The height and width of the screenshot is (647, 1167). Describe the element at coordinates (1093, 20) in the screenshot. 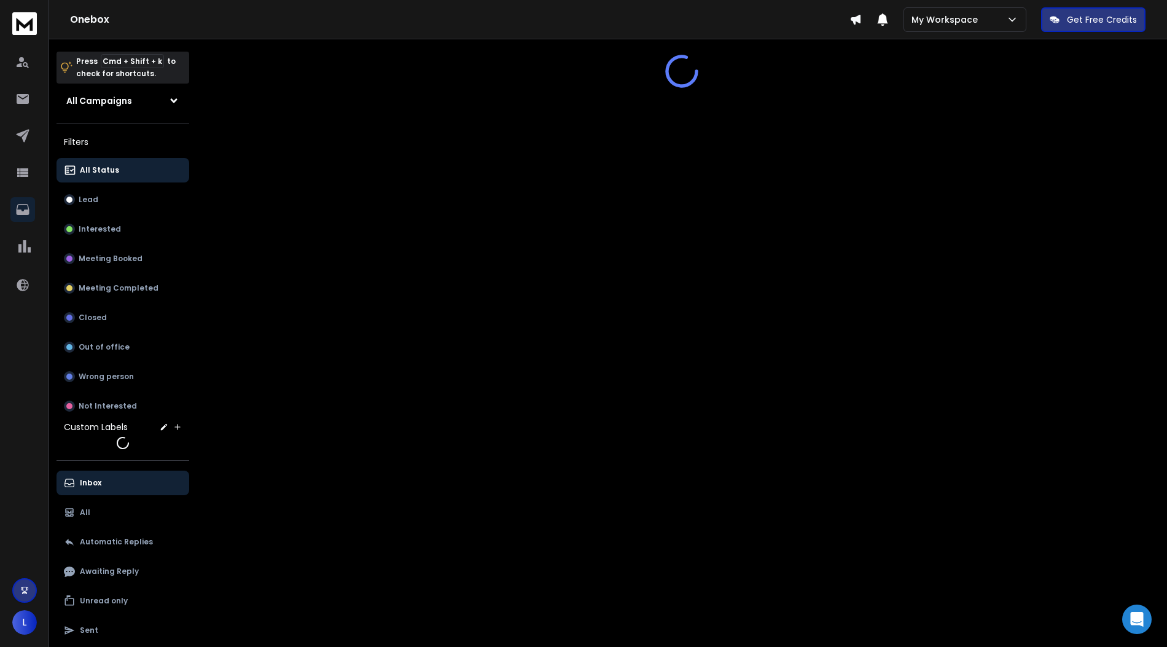

I see `button: Get Free Credits` at that location.